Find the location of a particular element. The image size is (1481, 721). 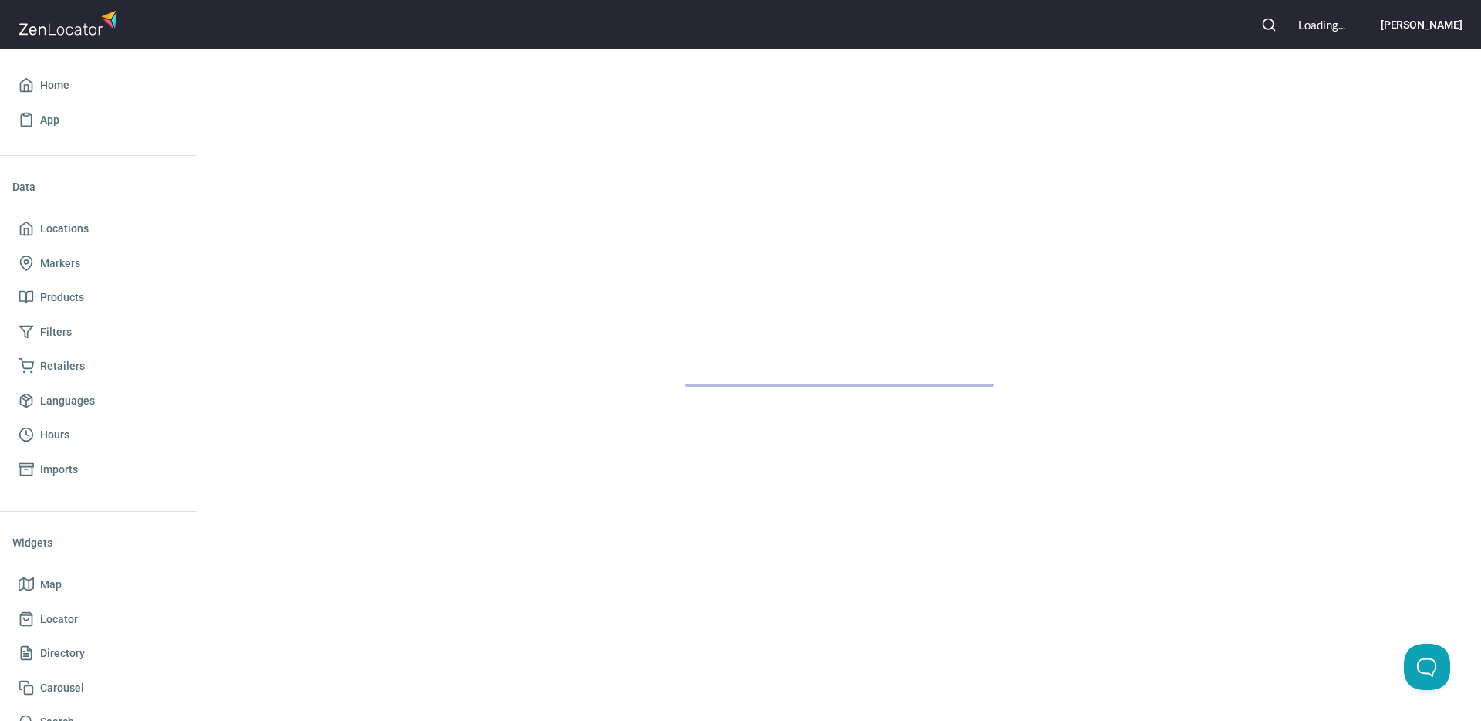

span: Map is located at coordinates (51, 584).